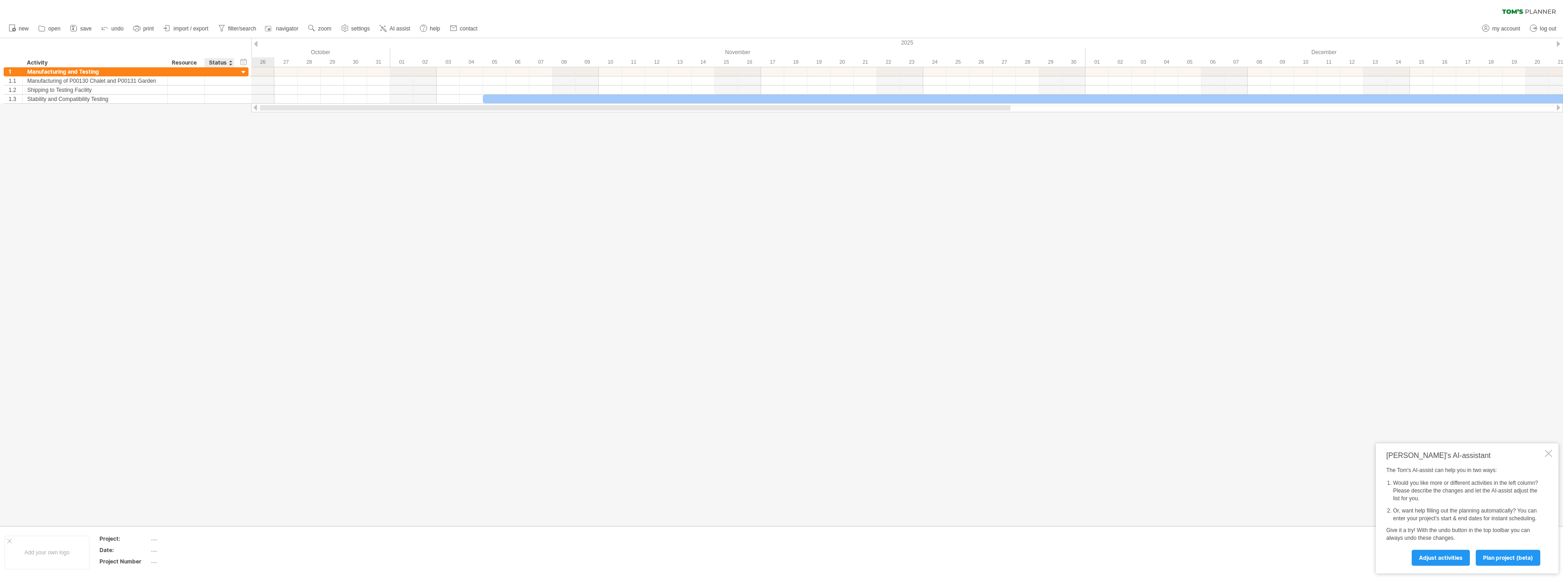 This screenshot has width=1563, height=578. What do you see at coordinates (471, 62) in the screenshot?
I see `div: Tuesday, 4 November 2025` at bounding box center [471, 62].